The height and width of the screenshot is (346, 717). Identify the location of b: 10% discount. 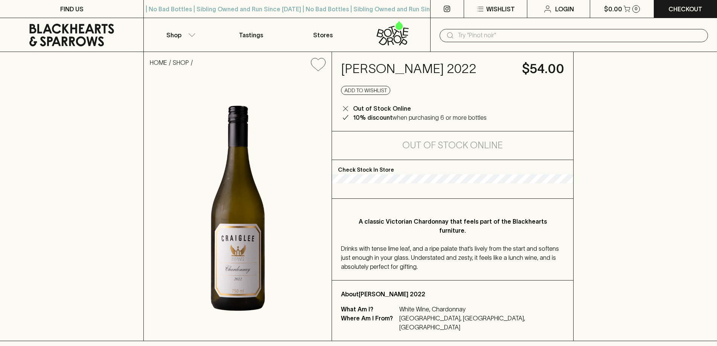
(372, 117).